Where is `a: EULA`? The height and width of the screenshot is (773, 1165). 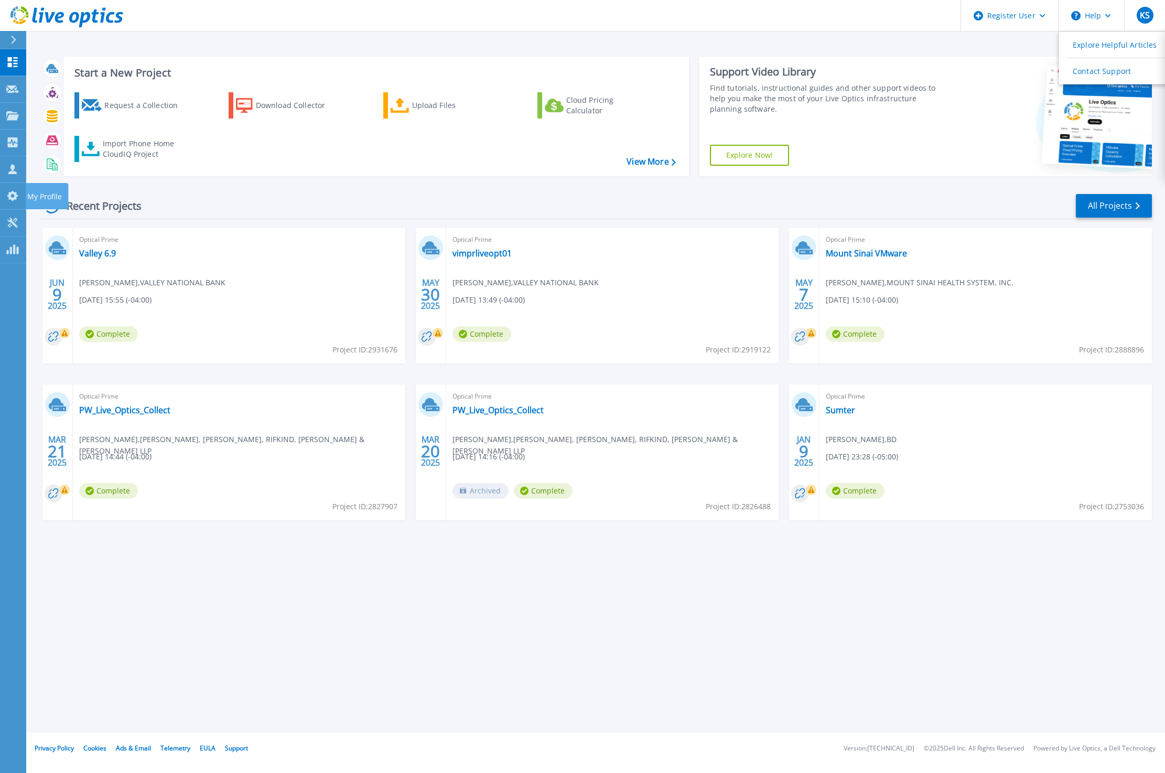 a: EULA is located at coordinates (208, 748).